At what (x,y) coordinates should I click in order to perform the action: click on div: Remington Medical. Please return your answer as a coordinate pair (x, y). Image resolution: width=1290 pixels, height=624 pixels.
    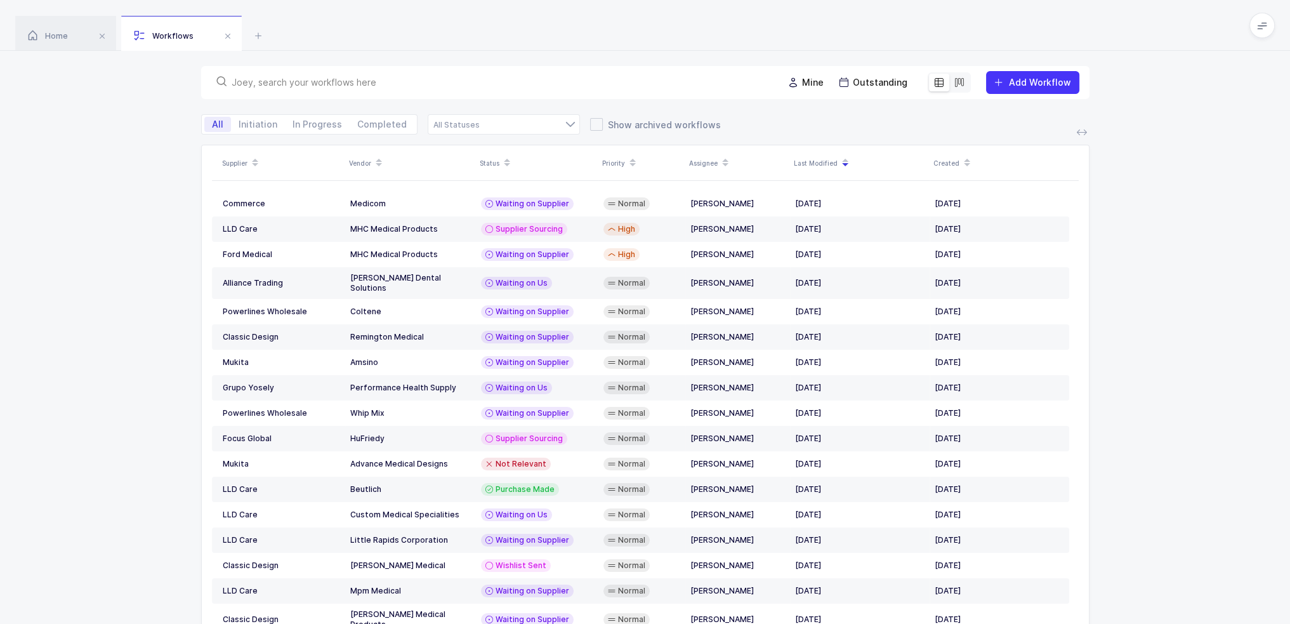
    Looking at the image, I should click on (411, 337).